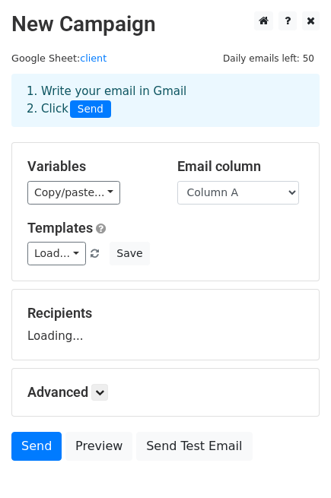 The height and width of the screenshot is (498, 331). I want to click on a: Daily emails left: 50, so click(268, 58).